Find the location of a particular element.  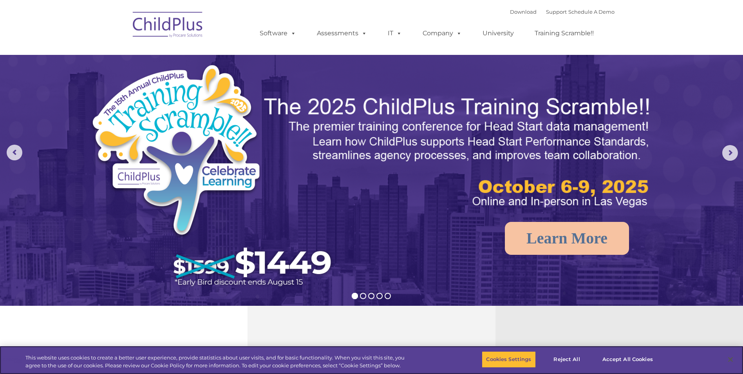

div: This website uses cookies to create a better user experience, provide statistics about user visit... is located at coordinates (217, 361).